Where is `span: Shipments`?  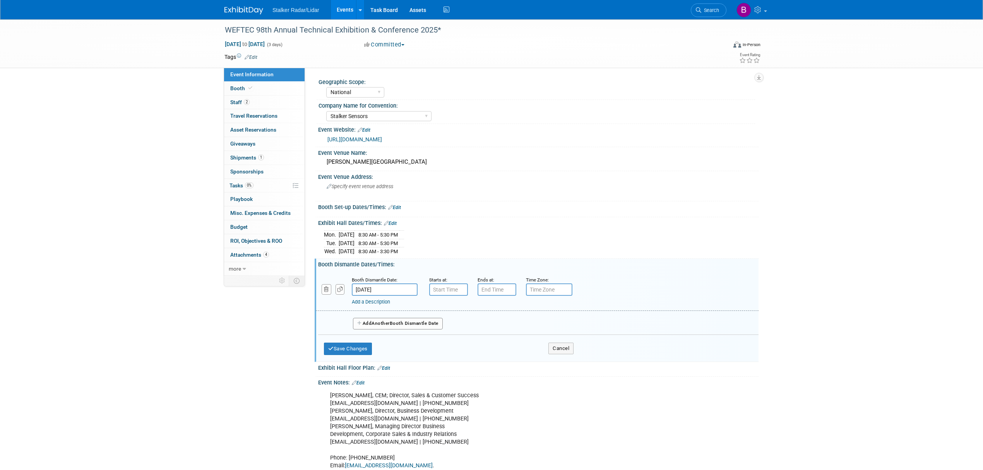
span: Shipments is located at coordinates (247, 158).